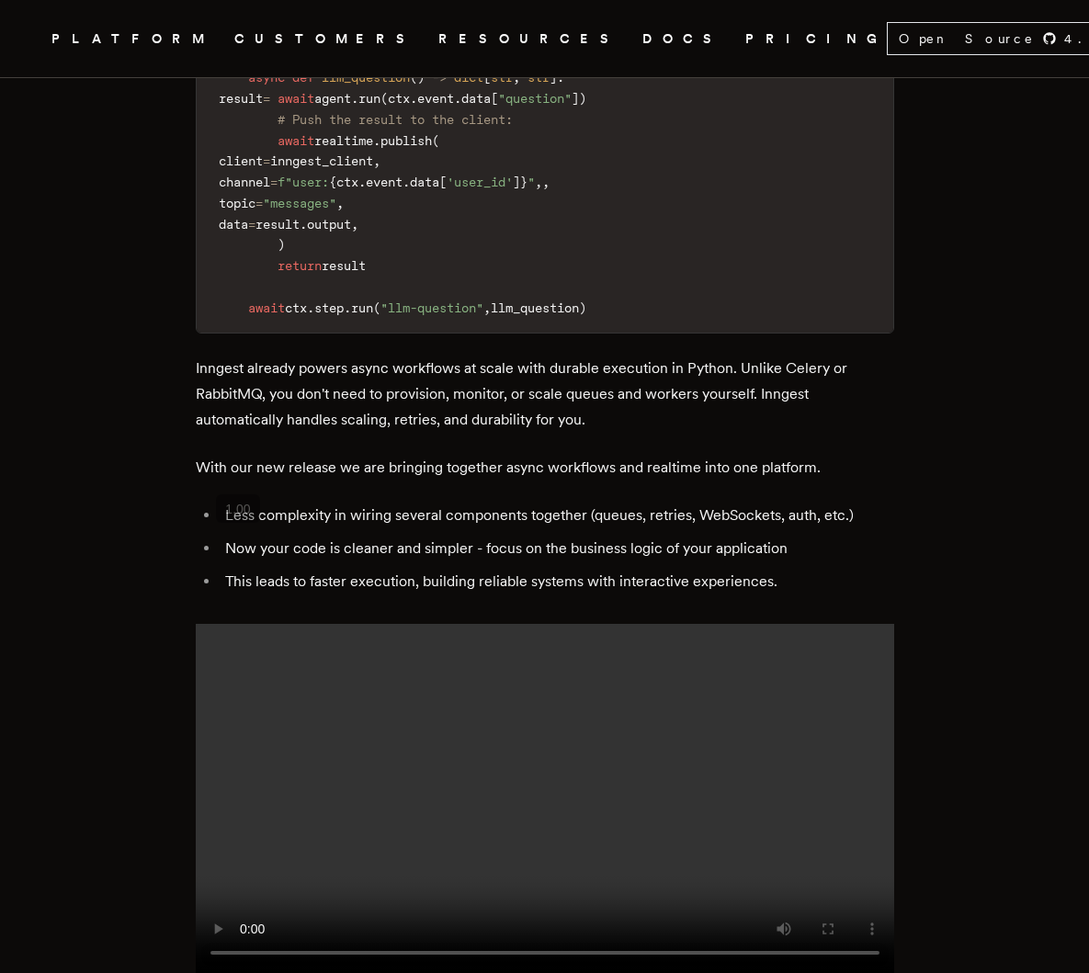 Image resolution: width=1089 pixels, height=973 pixels. I want to click on li: Now your code is cleaner and simpler - focus on the business logic of your application, so click(557, 549).